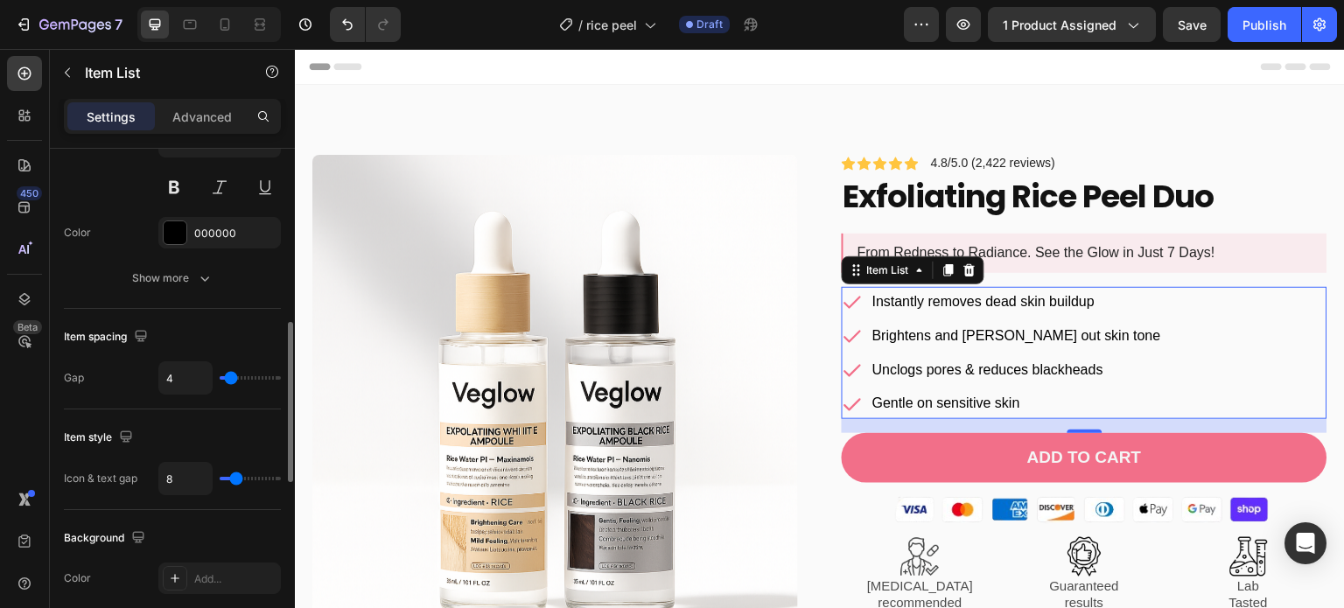 This screenshot has height=608, width=1344. Describe the element at coordinates (611, 24) in the screenshot. I see `span: rice peel` at that location.